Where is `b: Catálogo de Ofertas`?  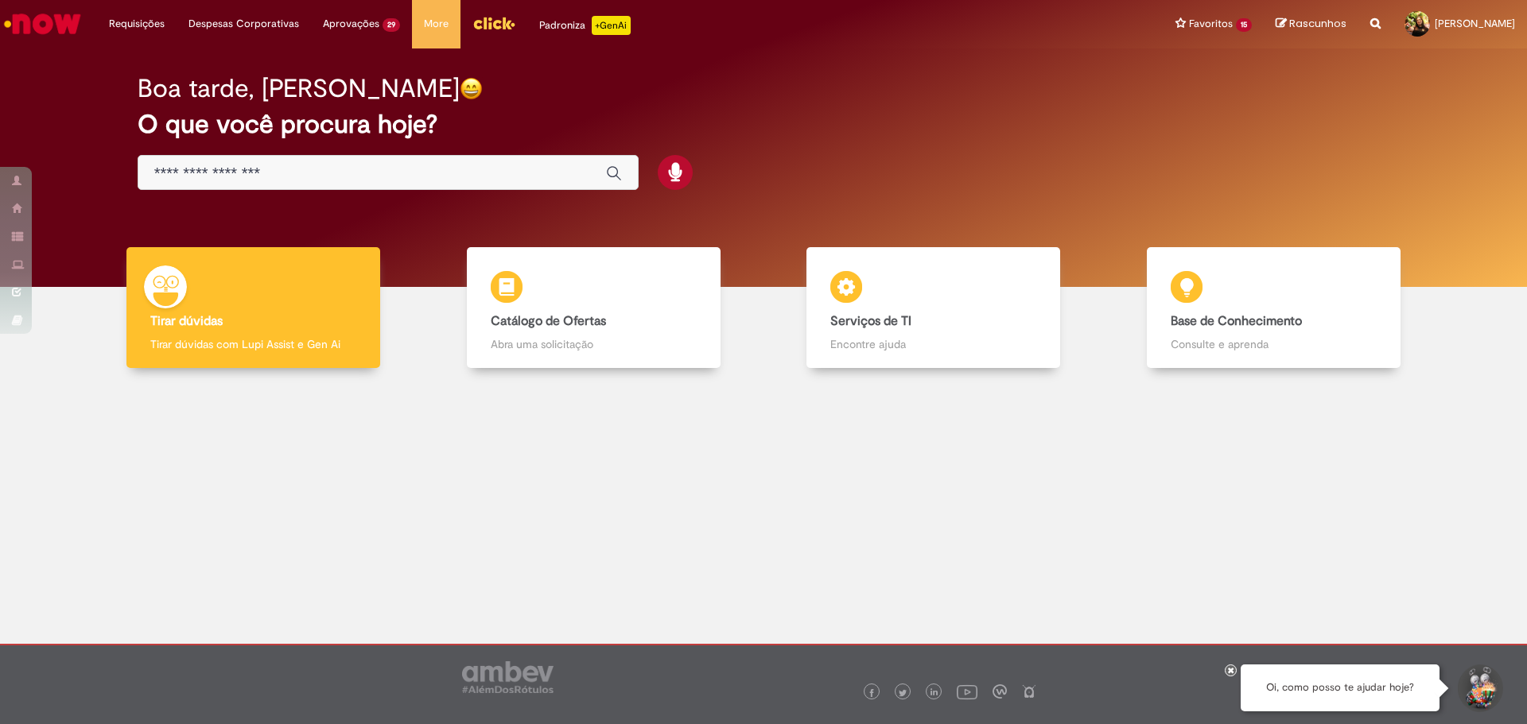
b: Catálogo de Ofertas is located at coordinates (548, 321).